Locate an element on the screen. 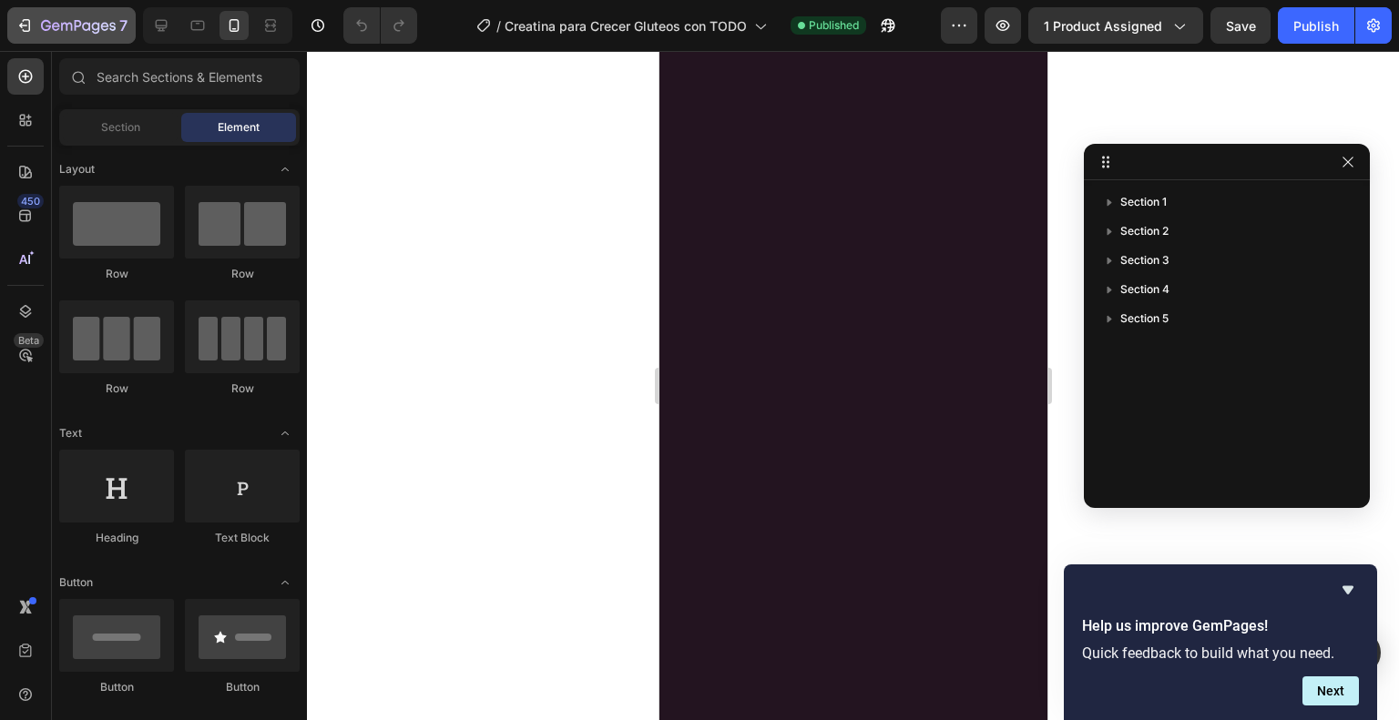 The height and width of the screenshot is (720, 1399). p: Quick feedback to build what you need. is located at coordinates (1220, 653).